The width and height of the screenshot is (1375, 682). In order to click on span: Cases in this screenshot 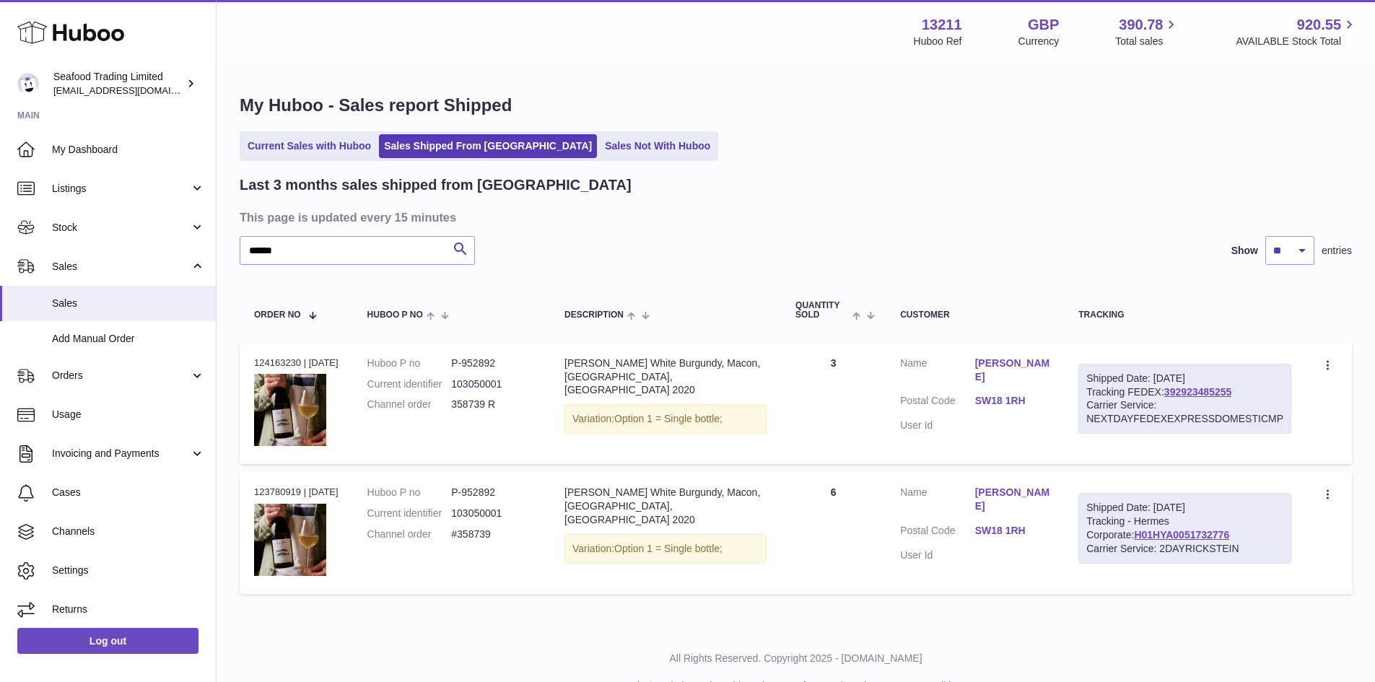, I will do `click(128, 492)`.